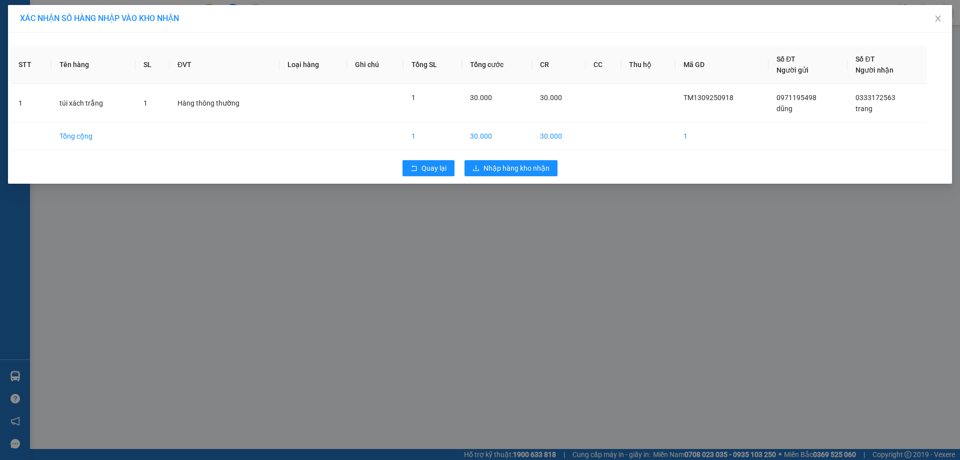 The image size is (960, 460). Describe the element at coordinates (938, 19) in the screenshot. I see `span: close` at that location.